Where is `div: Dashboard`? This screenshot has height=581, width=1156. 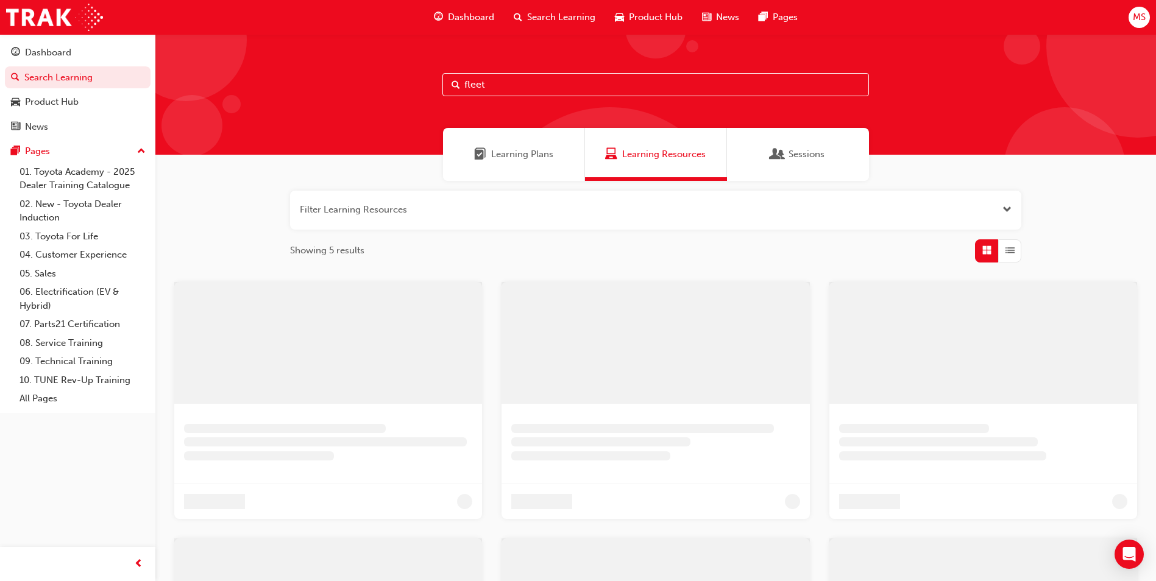
div: Dashboard is located at coordinates (48, 52).